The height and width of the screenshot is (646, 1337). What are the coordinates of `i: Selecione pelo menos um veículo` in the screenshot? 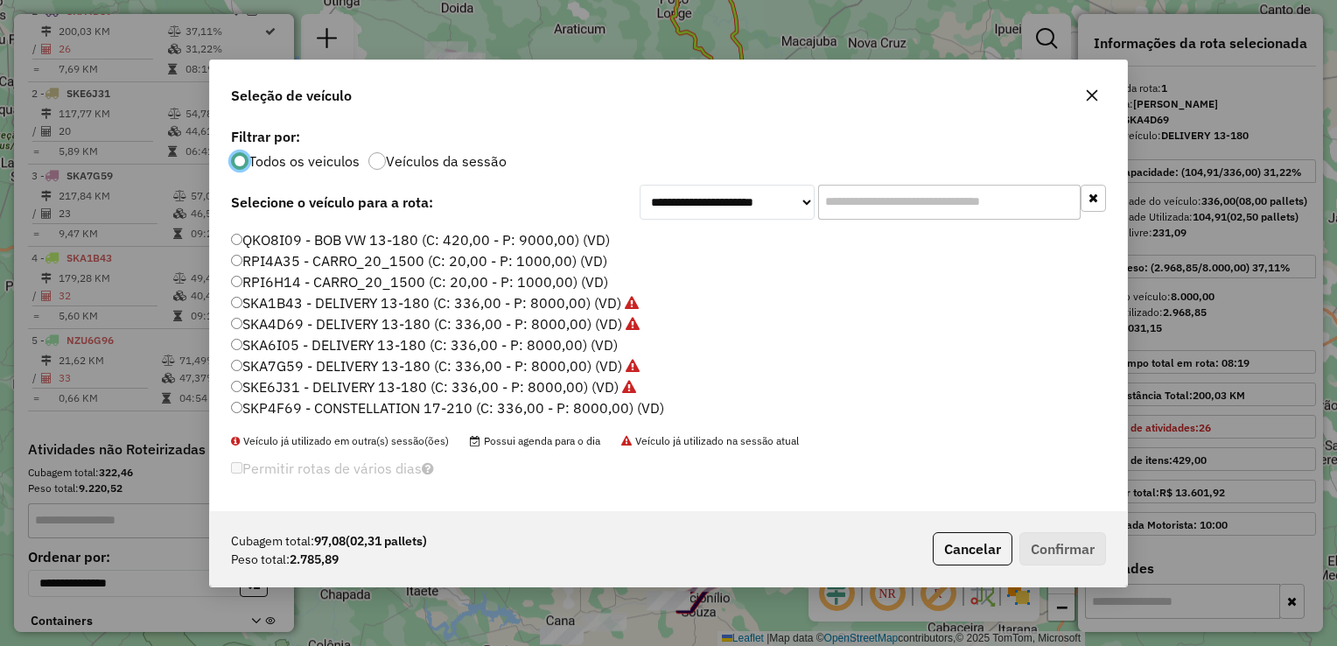 It's located at (428, 468).